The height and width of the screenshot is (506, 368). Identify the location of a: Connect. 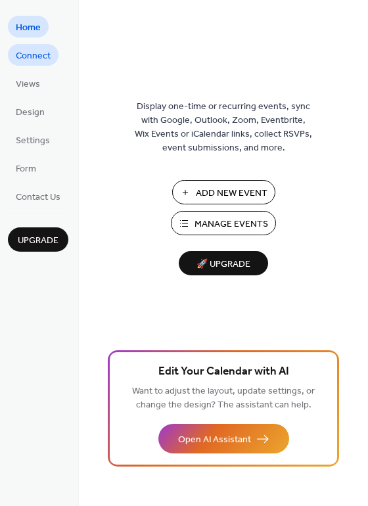
(33, 55).